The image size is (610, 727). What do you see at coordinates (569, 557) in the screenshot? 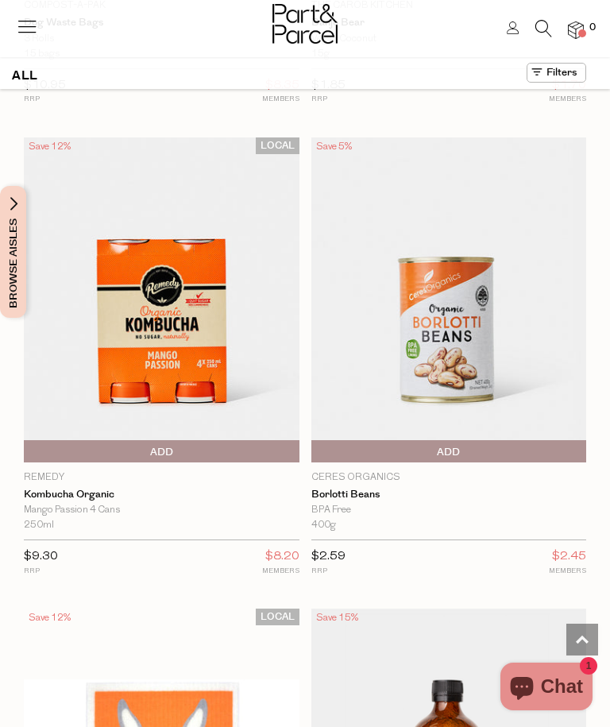
I see `span: $2.45` at bounding box center [569, 557].